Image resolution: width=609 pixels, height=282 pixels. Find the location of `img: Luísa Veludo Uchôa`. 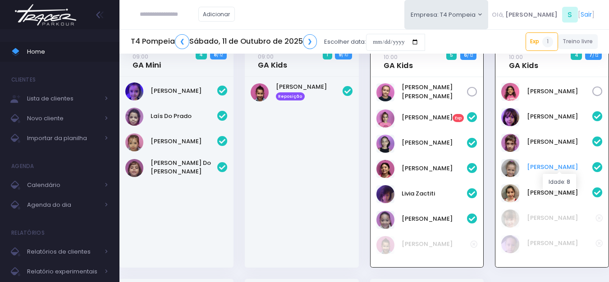

img: Luísa Veludo Uchôa is located at coordinates (134, 142).